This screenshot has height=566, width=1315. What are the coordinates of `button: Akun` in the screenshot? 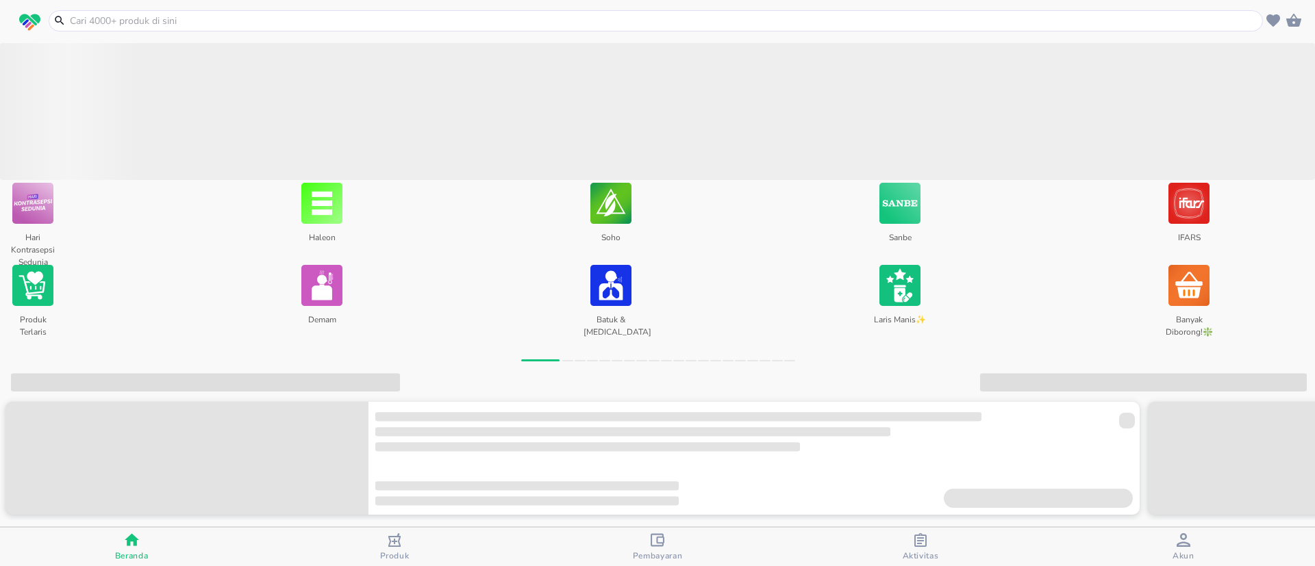 It's located at (1184, 547).